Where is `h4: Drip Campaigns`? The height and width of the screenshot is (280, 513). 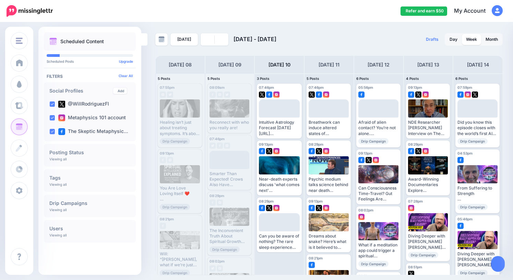 h4: Drip Campaigns is located at coordinates (90, 203).